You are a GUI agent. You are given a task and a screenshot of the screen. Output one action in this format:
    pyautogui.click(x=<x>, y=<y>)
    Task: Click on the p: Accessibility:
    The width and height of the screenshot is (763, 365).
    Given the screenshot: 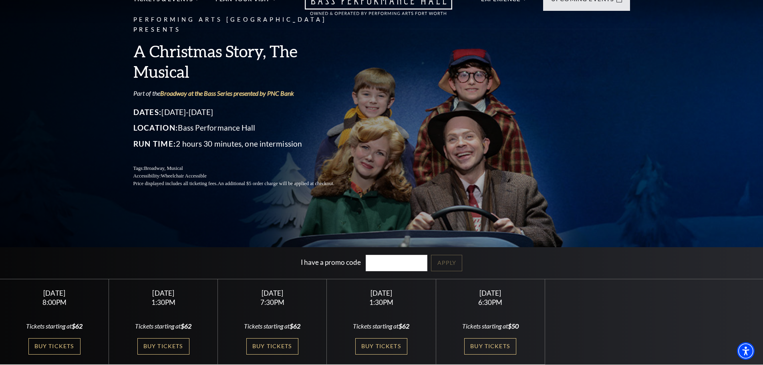 What is the action you would take?
    pyautogui.click(x=243, y=176)
    